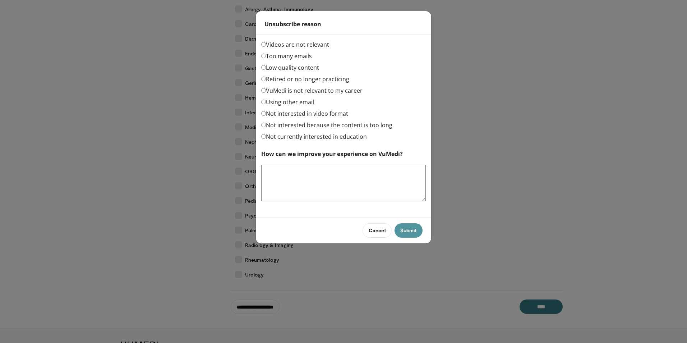 This screenshot has width=687, height=343. I want to click on input: Videos are not relevant, so click(263, 44).